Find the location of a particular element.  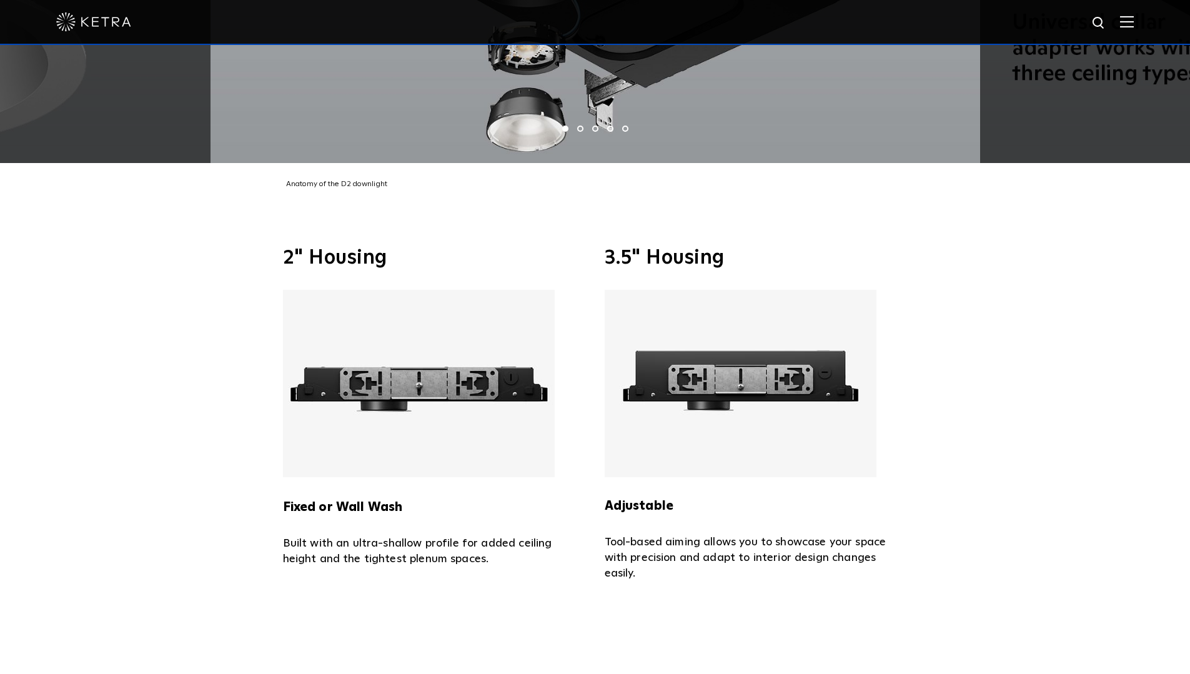

img: search icon is located at coordinates (1099, 23).